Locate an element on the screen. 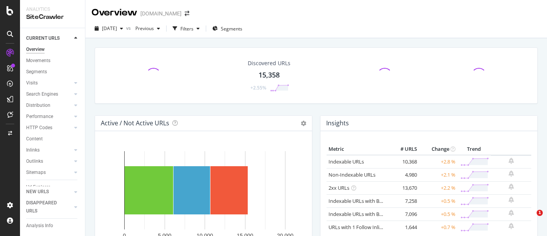  div: SiteCrawler is located at coordinates (52, 17).